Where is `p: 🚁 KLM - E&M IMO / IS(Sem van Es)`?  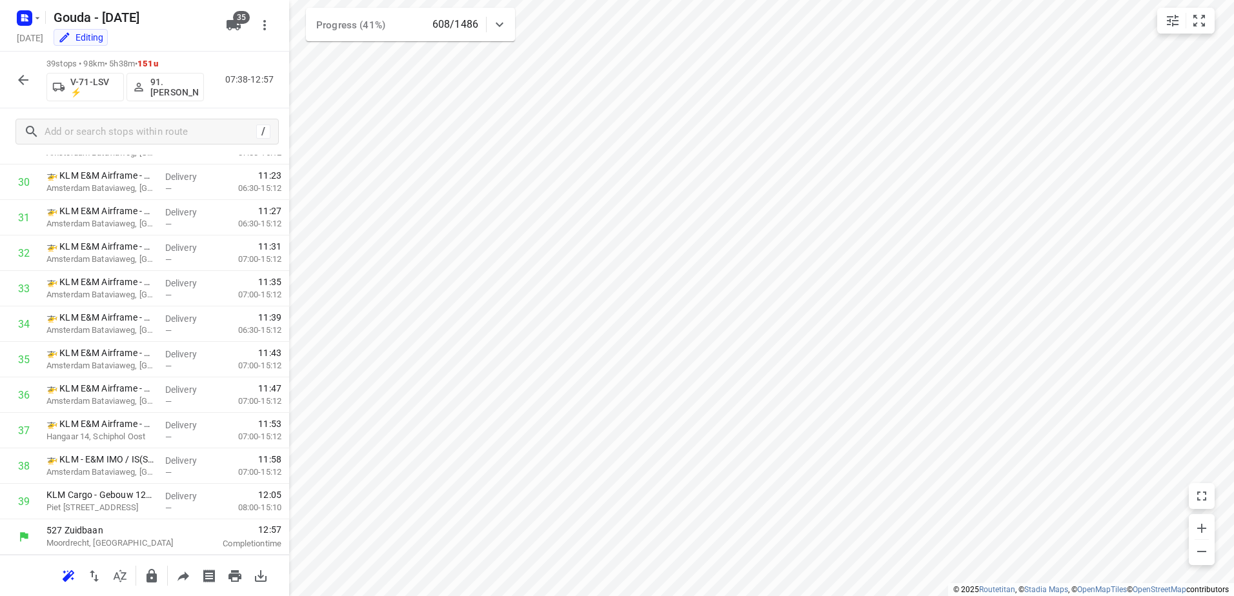
p: 🚁 KLM - E&M IMO / IS(Sem van Es) is located at coordinates (101, 459).